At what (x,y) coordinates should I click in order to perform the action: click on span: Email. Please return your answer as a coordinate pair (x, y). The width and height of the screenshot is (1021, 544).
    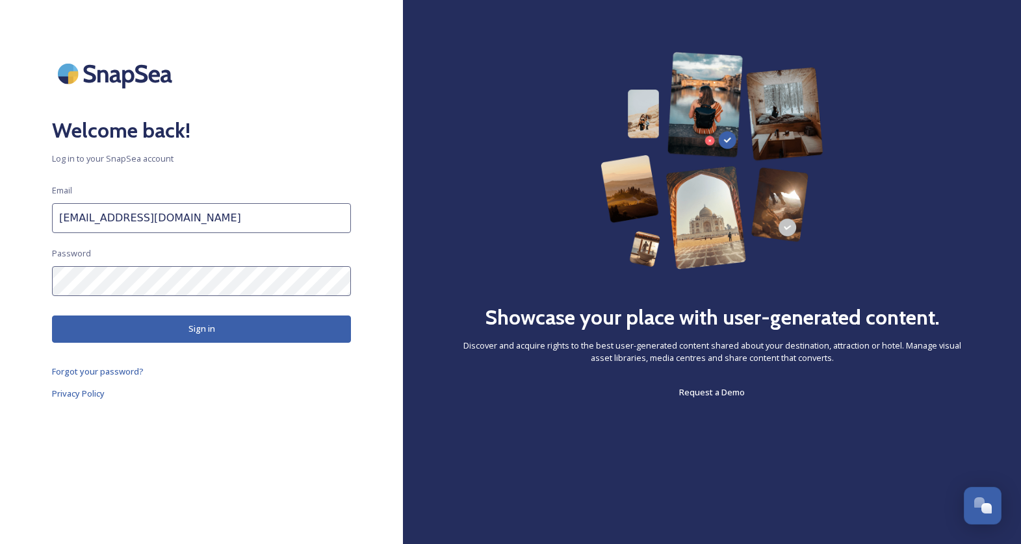
    Looking at the image, I should click on (62, 190).